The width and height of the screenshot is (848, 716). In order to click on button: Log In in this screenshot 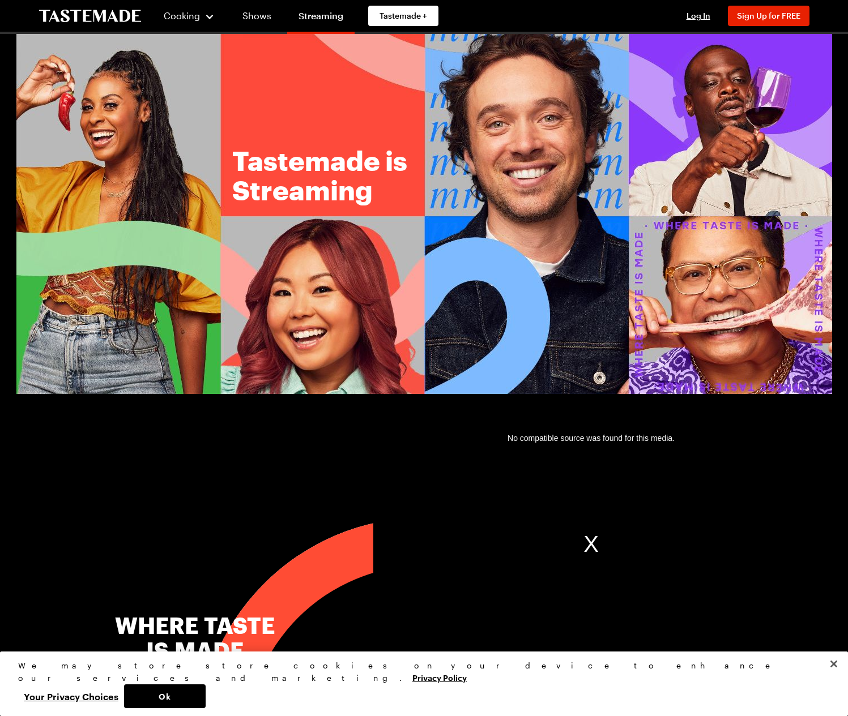, I will do `click(698, 16)`.